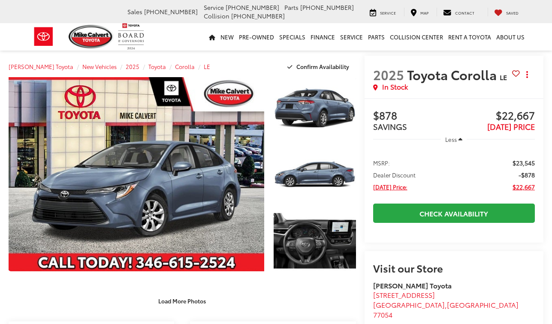 This screenshot has height=324, width=552. Describe the element at coordinates (291, 7) in the screenshot. I see `span: Parts` at that location.